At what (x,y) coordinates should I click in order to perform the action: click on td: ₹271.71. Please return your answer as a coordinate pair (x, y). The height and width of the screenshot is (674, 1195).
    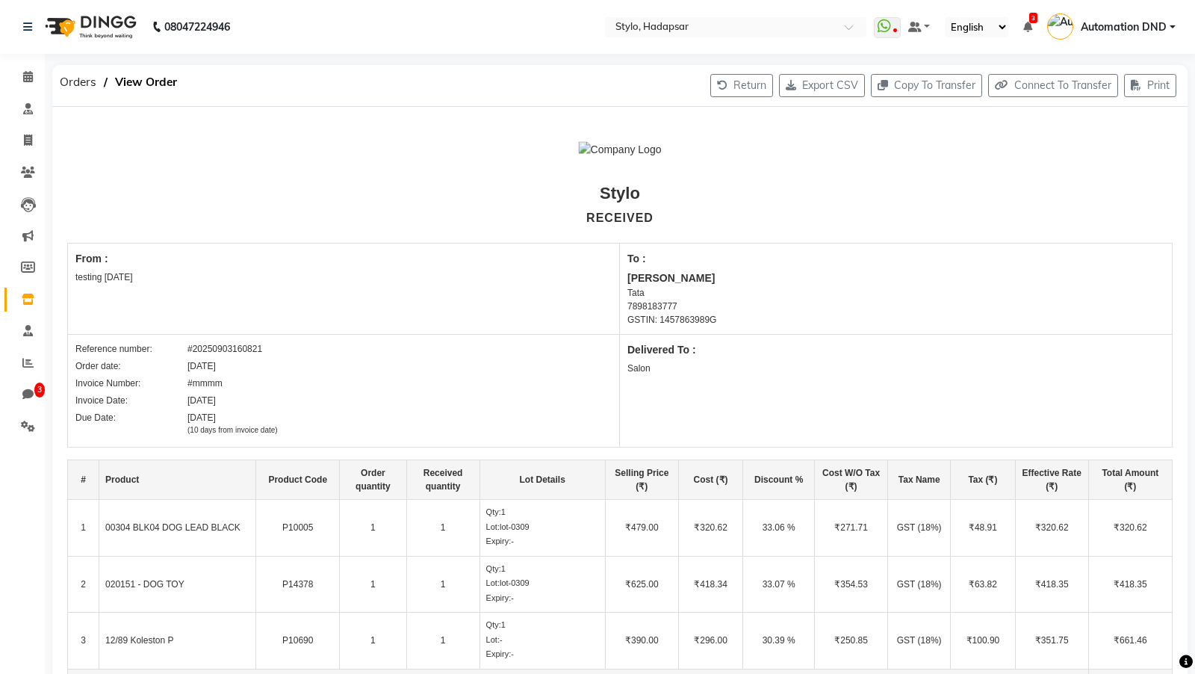
    Looking at the image, I should click on (852, 528).